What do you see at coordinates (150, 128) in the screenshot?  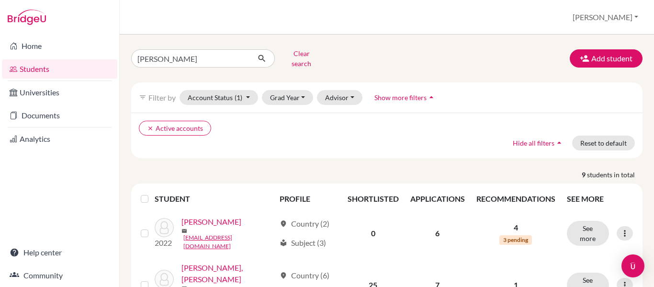 I see `i: clear` at bounding box center [150, 128].